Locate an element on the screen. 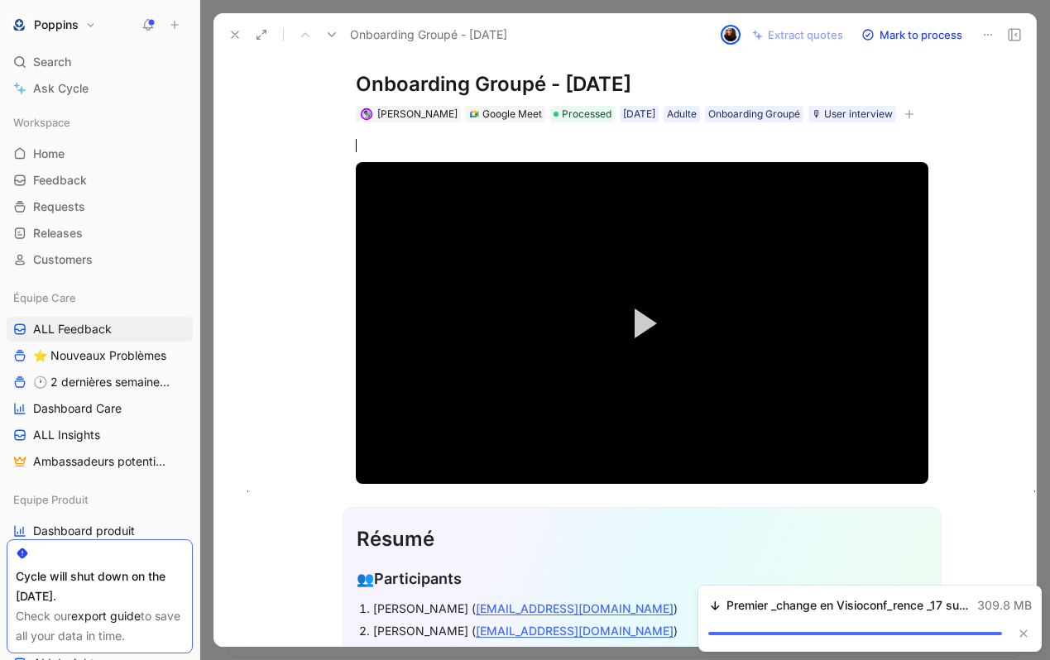  a: Feedback is located at coordinates (99, 180).